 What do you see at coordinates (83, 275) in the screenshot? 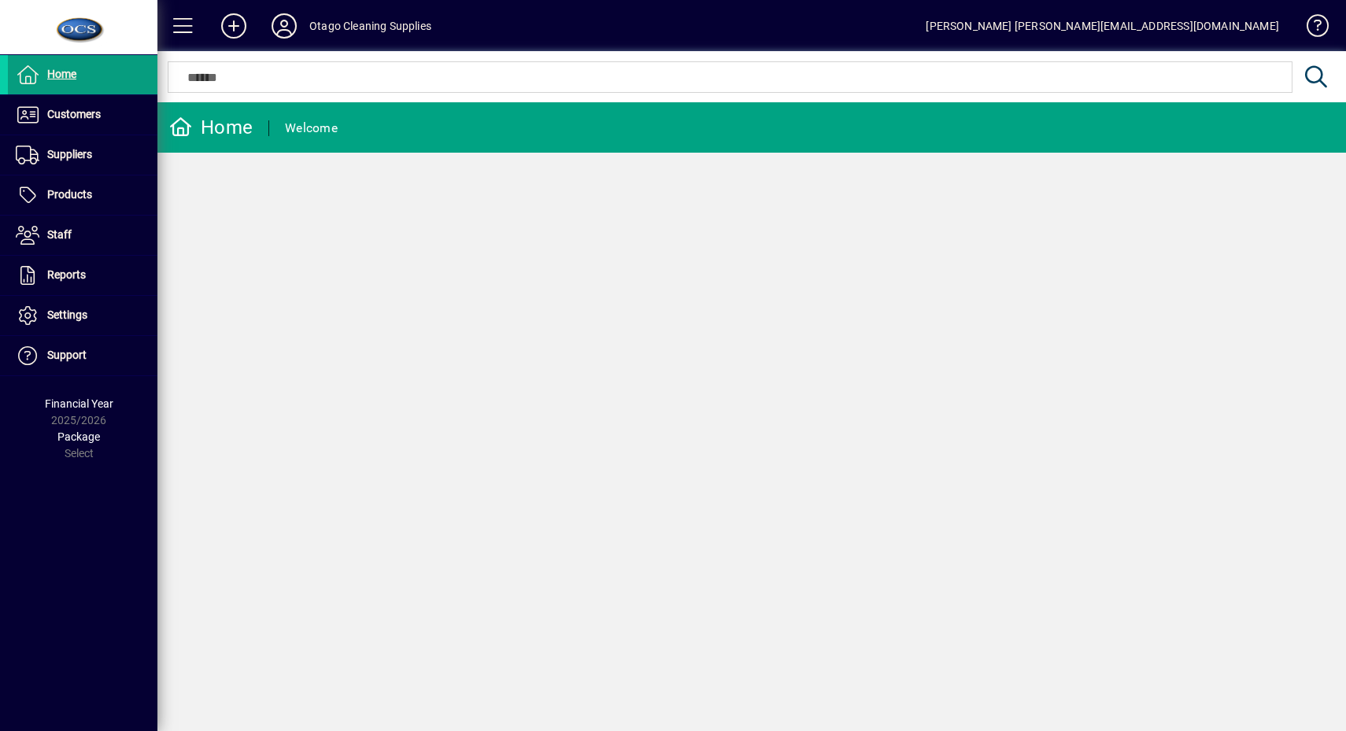
I see `a: Reports` at bounding box center [83, 275].